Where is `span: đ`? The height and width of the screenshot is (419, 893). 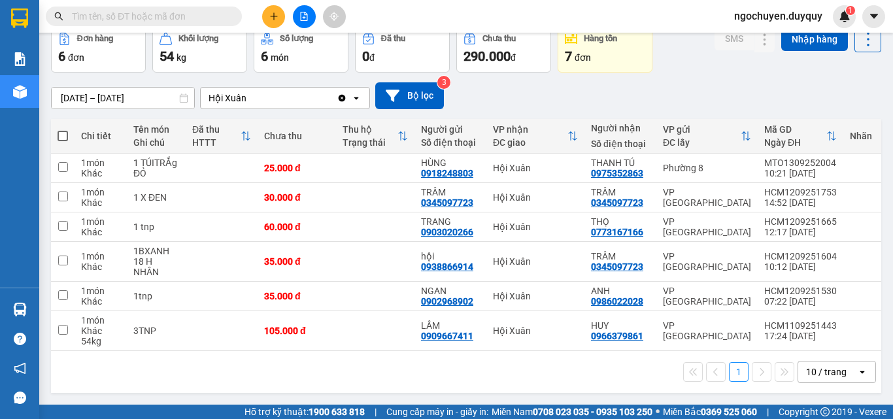
span: đ is located at coordinates (372, 58).